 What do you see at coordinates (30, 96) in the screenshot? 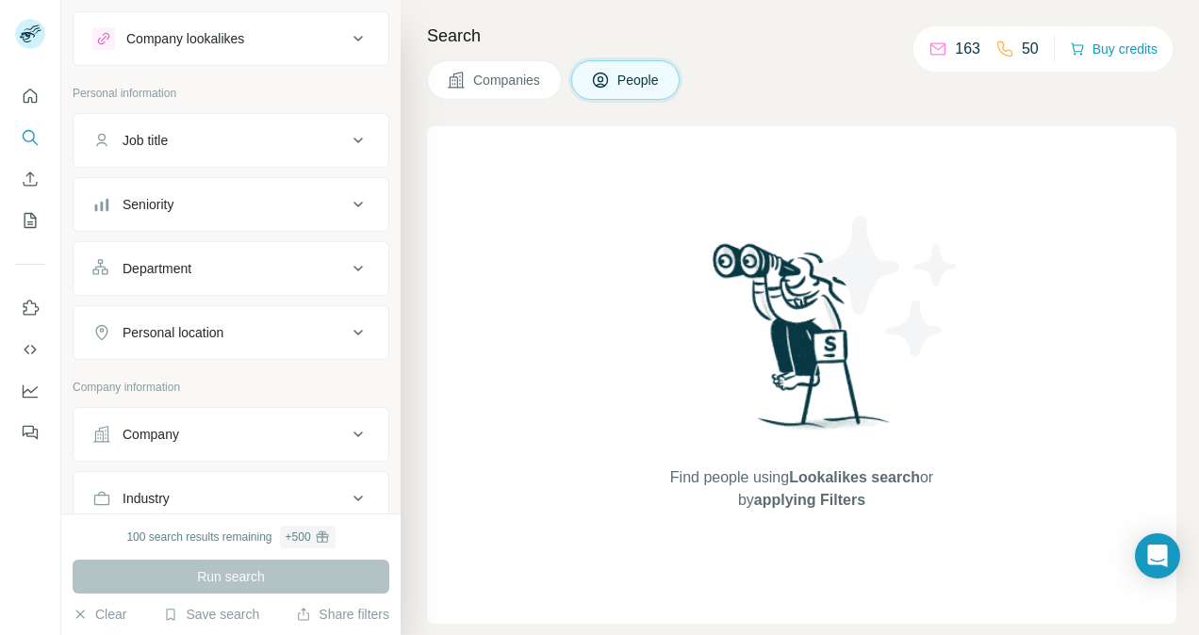
I see `button: Quick start` at bounding box center [30, 96].